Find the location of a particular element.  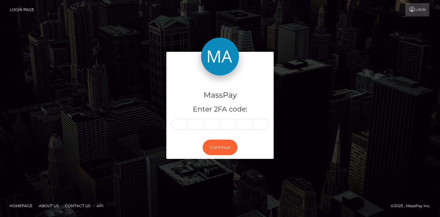

h5: Enter 2FA code: is located at coordinates (220, 109).